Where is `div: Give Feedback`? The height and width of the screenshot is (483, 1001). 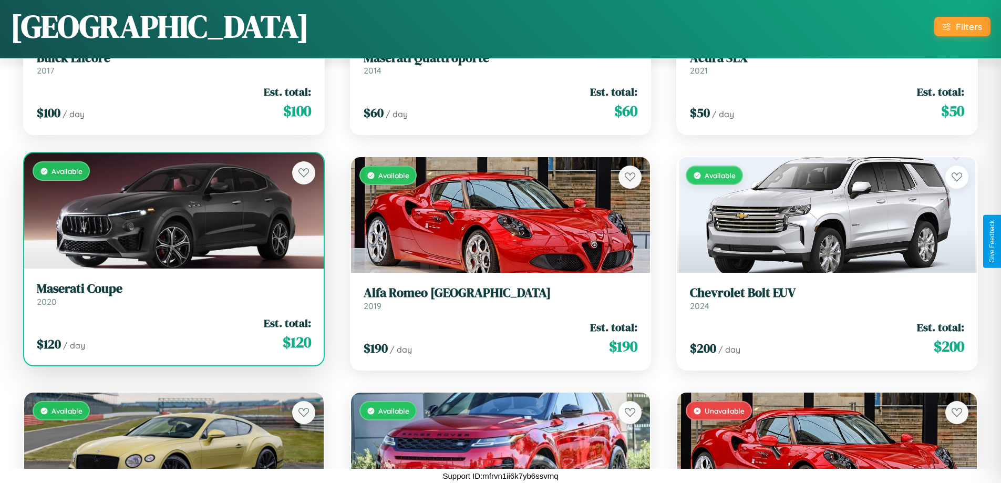 div: Give Feedback is located at coordinates (992, 241).